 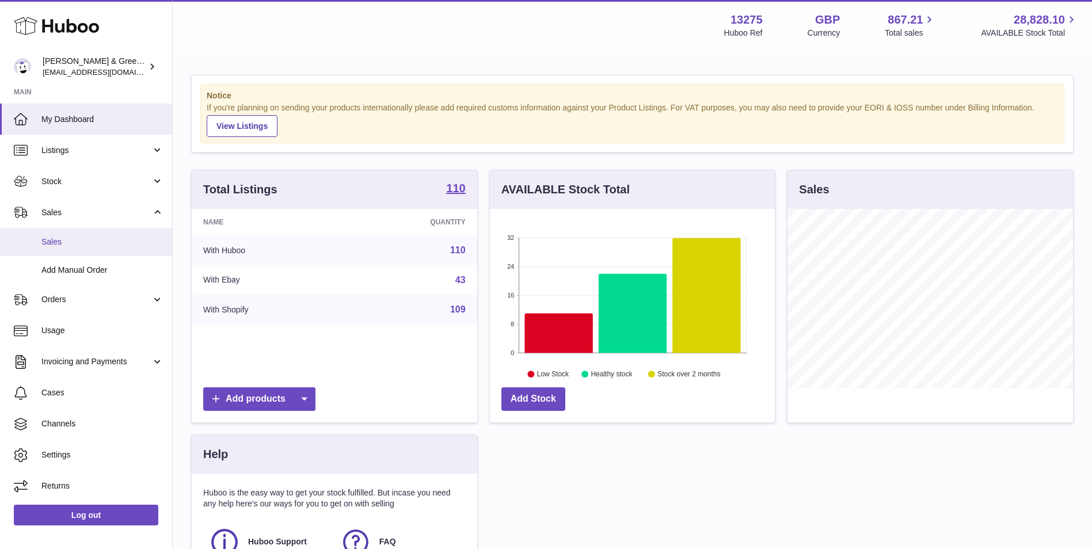 I want to click on span: Orders, so click(x=96, y=299).